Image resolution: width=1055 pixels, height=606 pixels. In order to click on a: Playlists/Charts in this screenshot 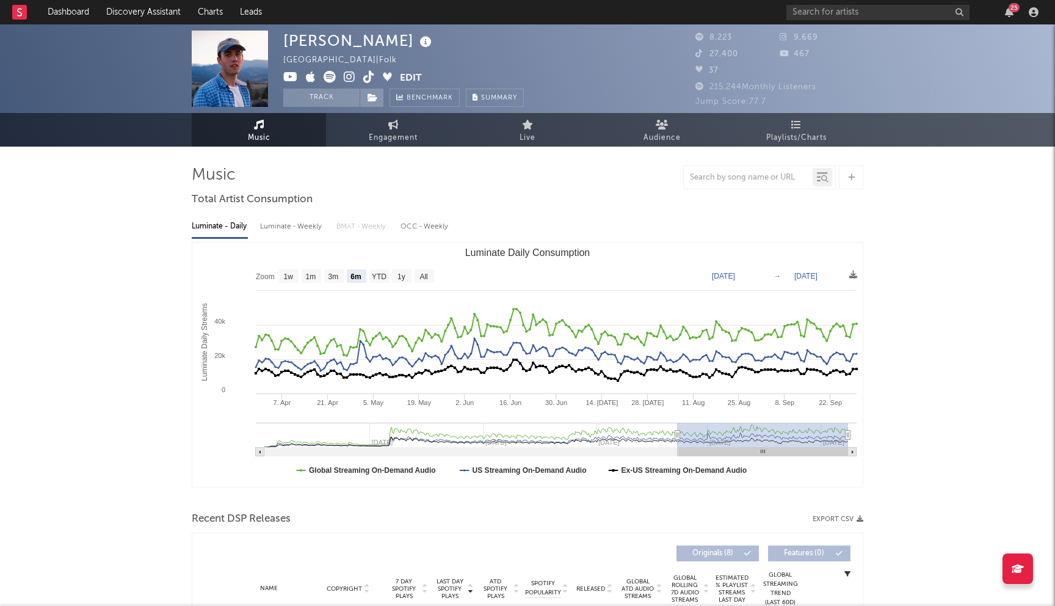, I will do `click(796, 129)`.